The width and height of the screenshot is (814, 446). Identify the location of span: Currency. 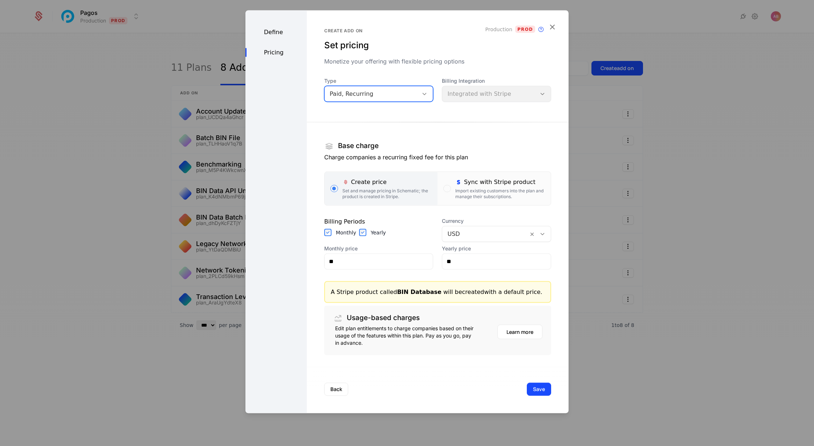
(497, 221).